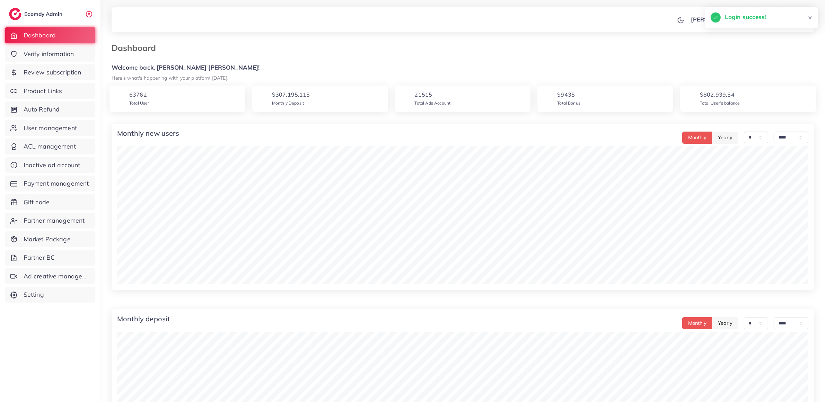  What do you see at coordinates (50, 91) in the screenshot?
I see `a: Product Links` at bounding box center [50, 91].